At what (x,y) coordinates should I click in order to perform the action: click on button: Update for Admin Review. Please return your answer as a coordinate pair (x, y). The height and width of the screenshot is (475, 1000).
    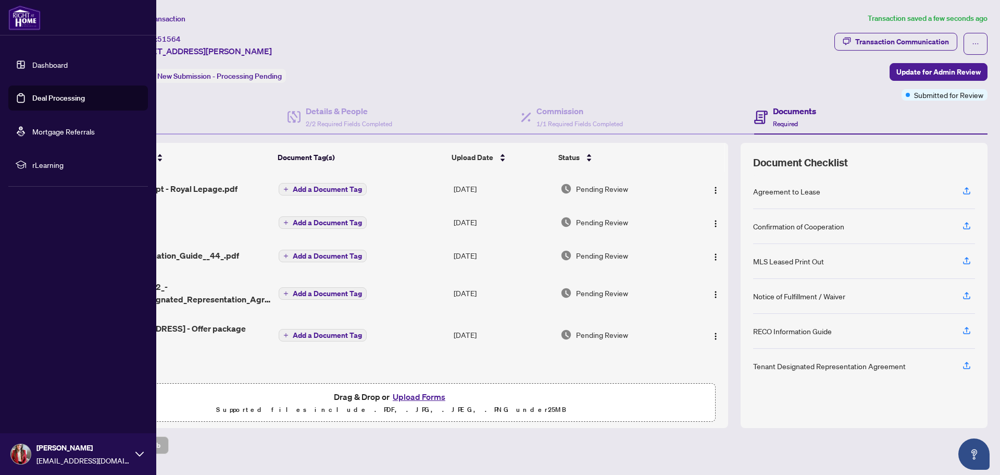
    Looking at the image, I should click on (939, 72).